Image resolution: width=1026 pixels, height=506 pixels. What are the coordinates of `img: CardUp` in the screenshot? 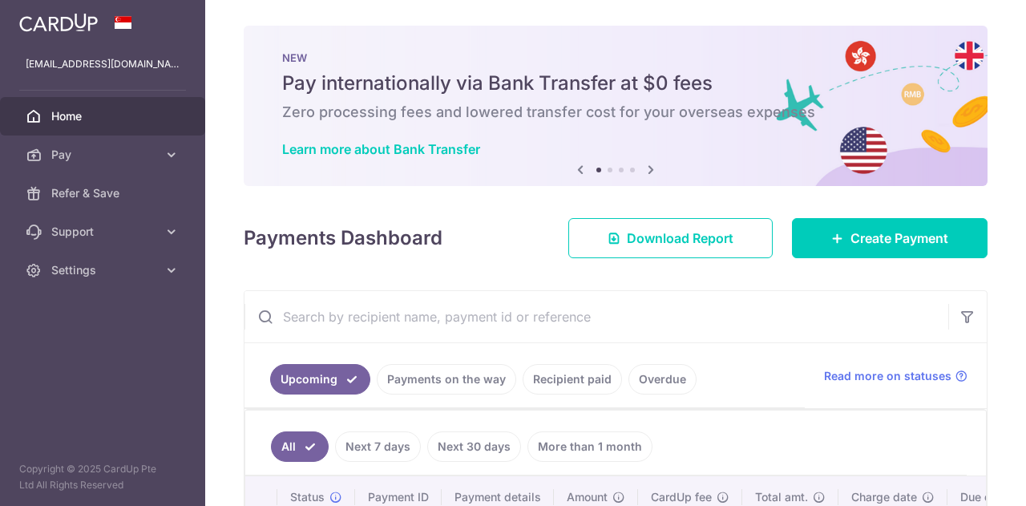 It's located at (59, 22).